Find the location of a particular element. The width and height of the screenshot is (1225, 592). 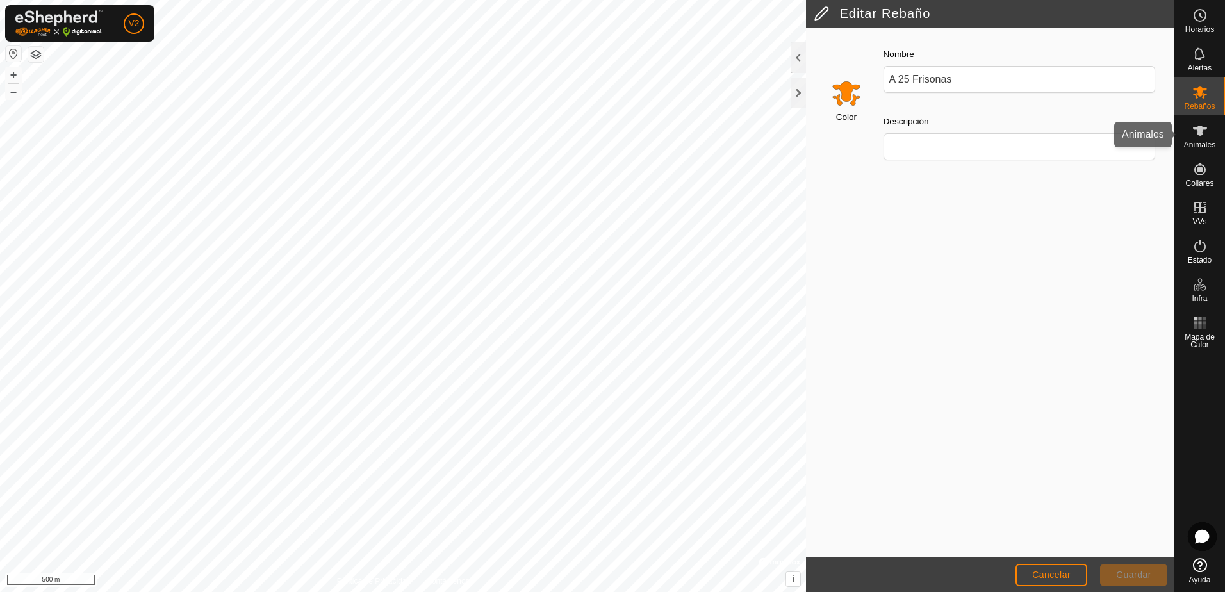

span: V2 is located at coordinates (133, 23).